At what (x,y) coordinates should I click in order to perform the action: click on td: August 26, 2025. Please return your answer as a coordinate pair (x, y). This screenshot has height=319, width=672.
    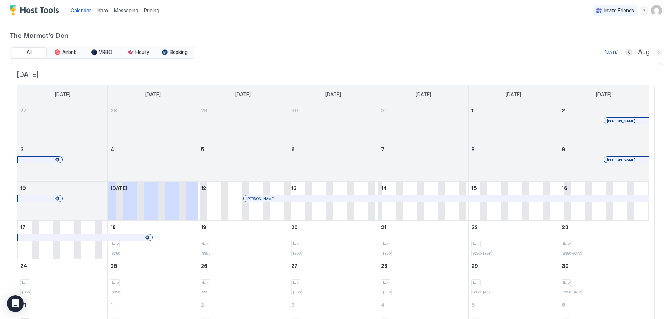
    Looking at the image, I should click on (243, 279).